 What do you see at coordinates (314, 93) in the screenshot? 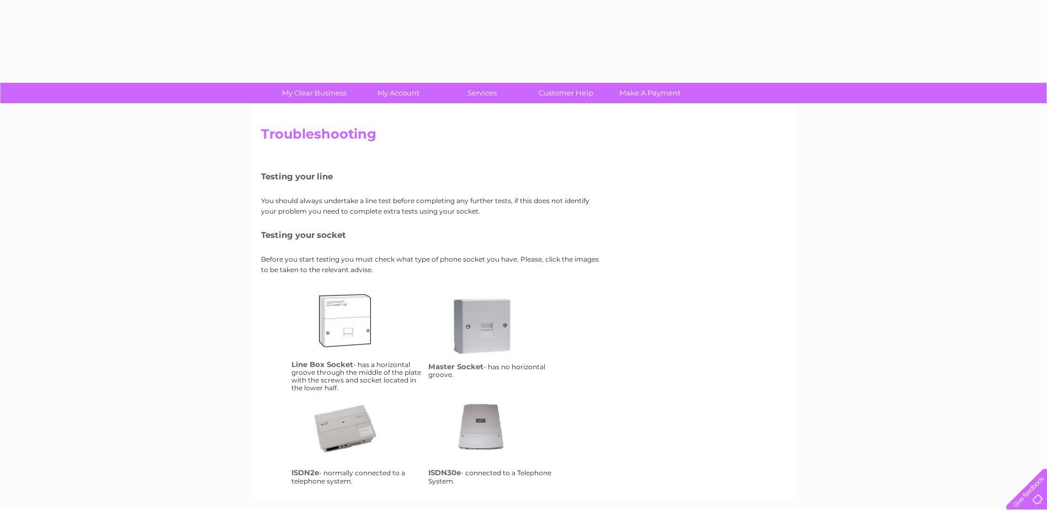
I see `a: My Clear Business` at bounding box center [314, 93].